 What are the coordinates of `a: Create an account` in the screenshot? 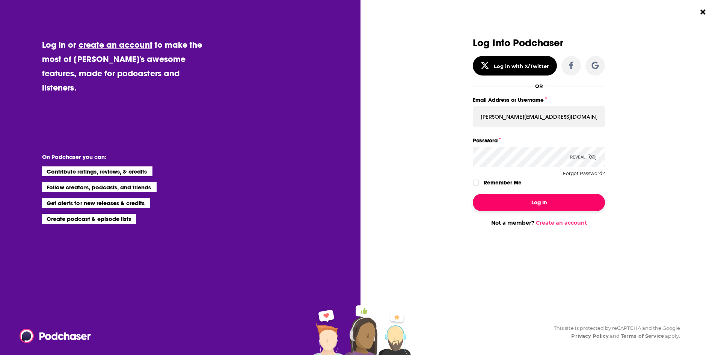 It's located at (561, 223).